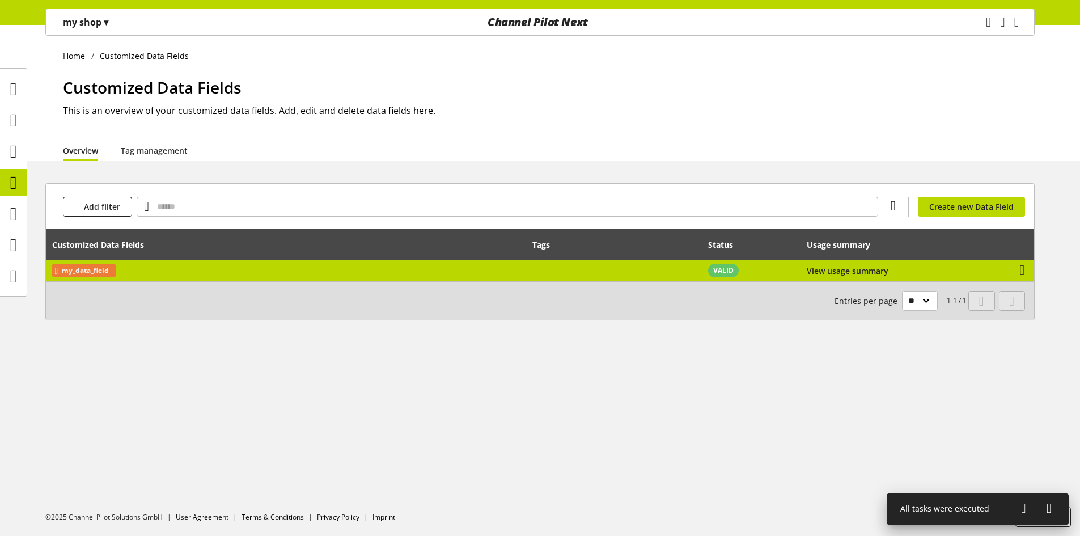 The image size is (1080, 536). I want to click on div: Customized Data Fields, so click(104, 244).